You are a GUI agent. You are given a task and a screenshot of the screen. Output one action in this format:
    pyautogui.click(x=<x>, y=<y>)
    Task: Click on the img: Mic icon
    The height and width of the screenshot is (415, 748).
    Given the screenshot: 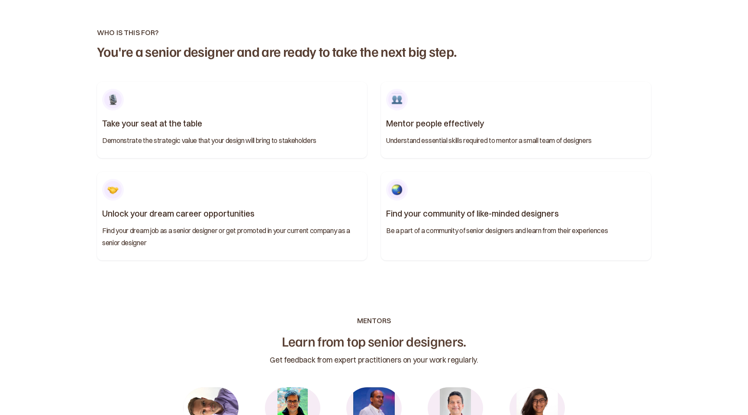 What is the action you would take?
    pyautogui.click(x=113, y=100)
    